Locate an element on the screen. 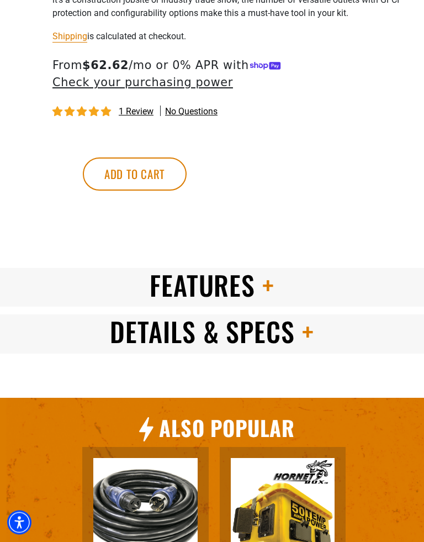  h2: Also Popular is located at coordinates (226, 428).